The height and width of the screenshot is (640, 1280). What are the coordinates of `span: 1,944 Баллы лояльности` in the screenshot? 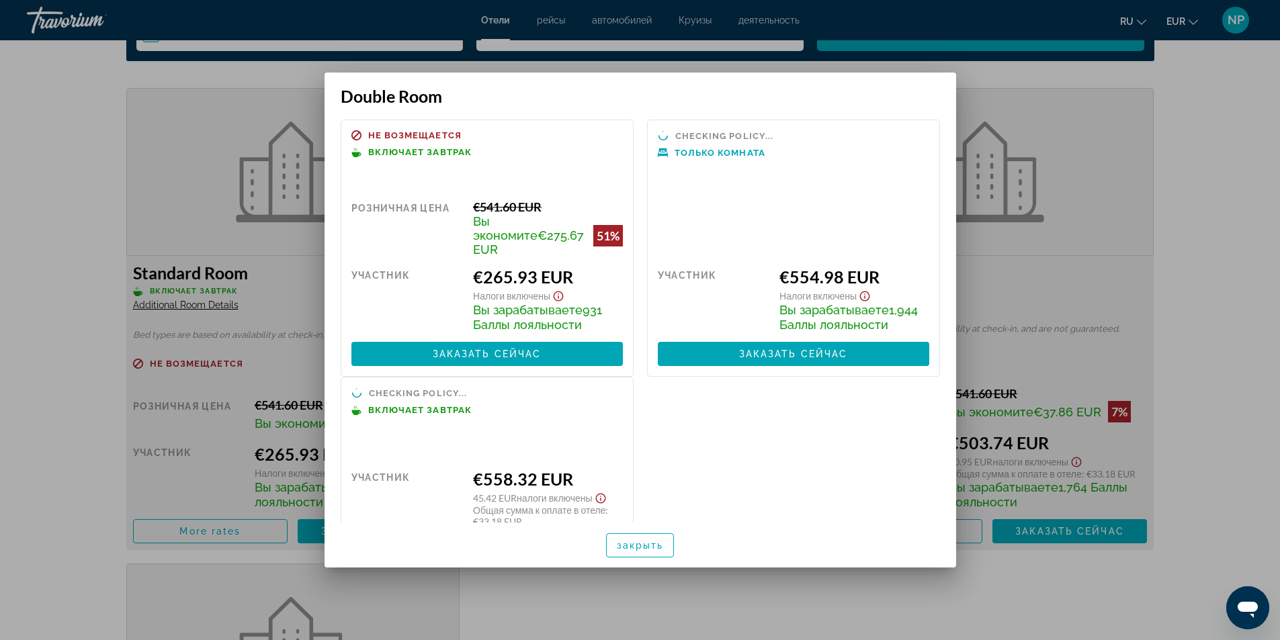 It's located at (849, 317).